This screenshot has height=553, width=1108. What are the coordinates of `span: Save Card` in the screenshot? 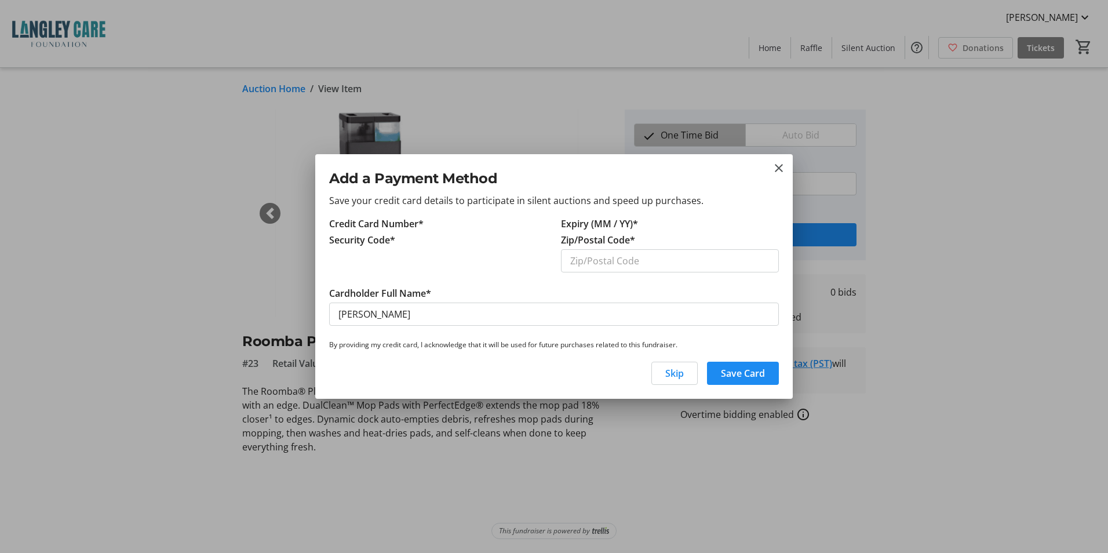 It's located at (743, 373).